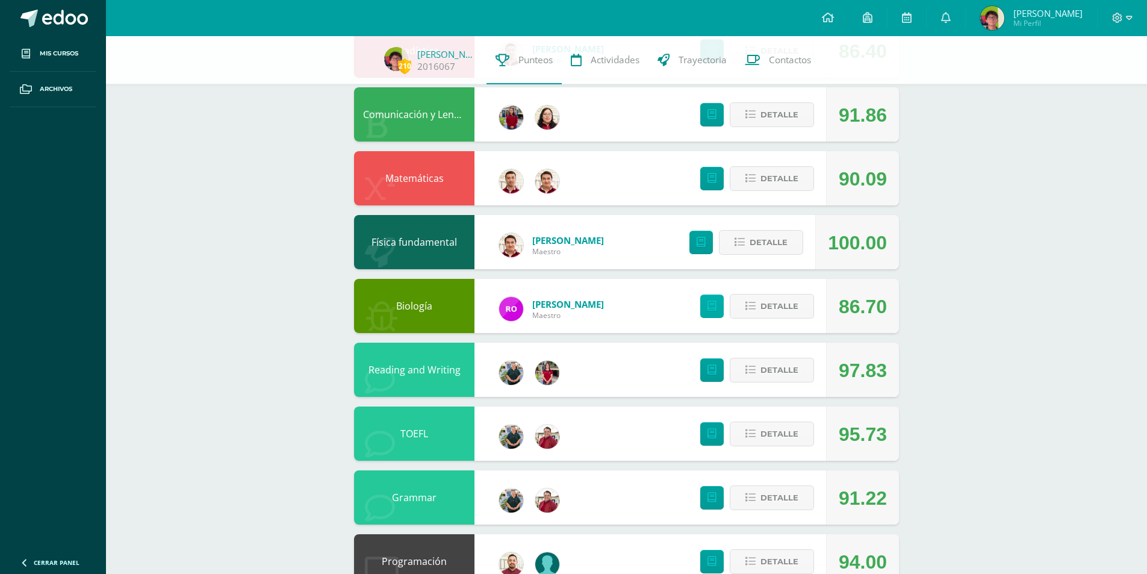  What do you see at coordinates (53, 89) in the screenshot?
I see `a: Archivos` at bounding box center [53, 89].